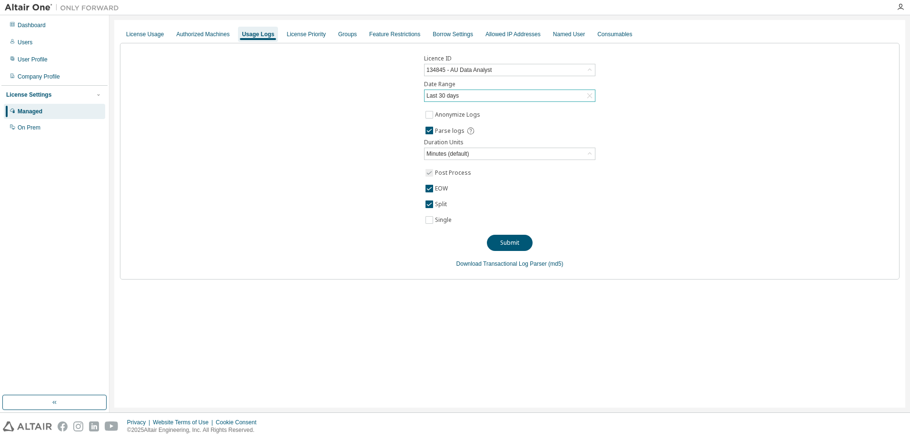 This screenshot has width=910, height=440. I want to click on span: Parse logs, so click(450, 131).